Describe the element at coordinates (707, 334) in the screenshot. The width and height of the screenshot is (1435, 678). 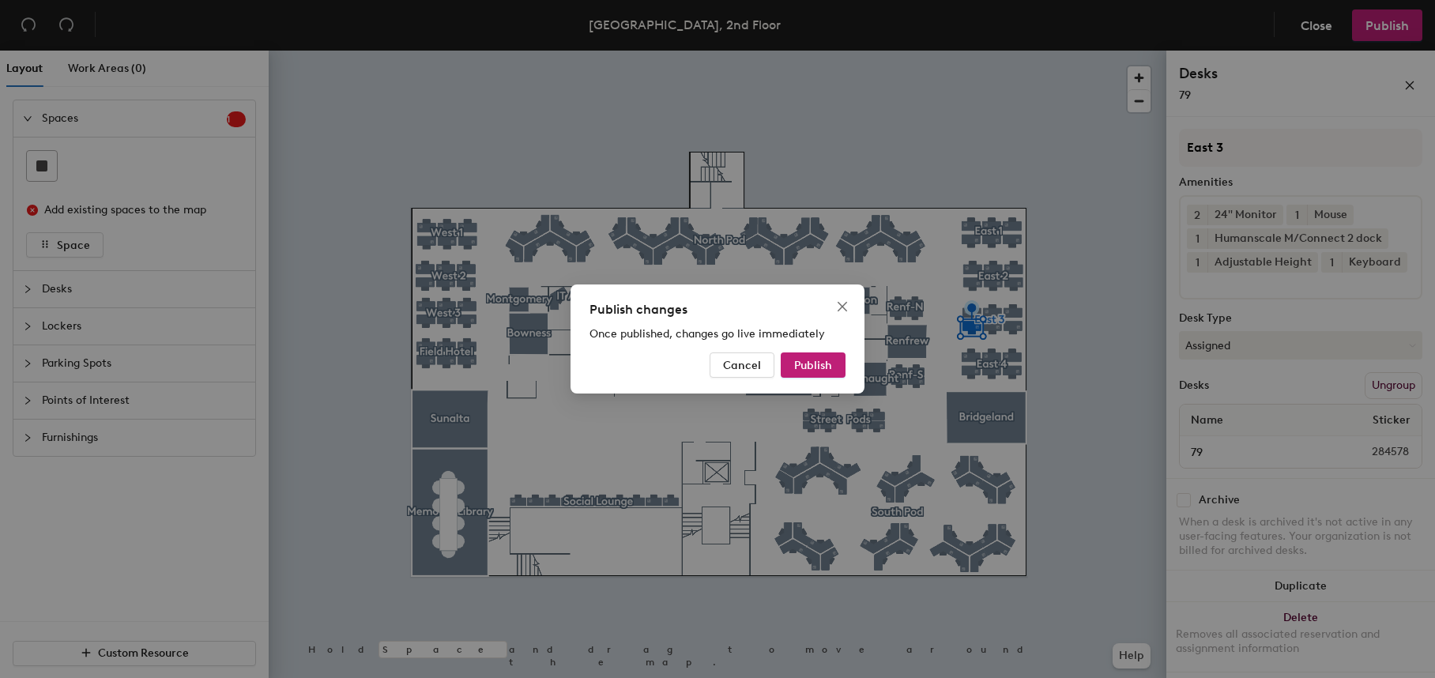
I see `span: Once published, changes go live immediately` at that location.